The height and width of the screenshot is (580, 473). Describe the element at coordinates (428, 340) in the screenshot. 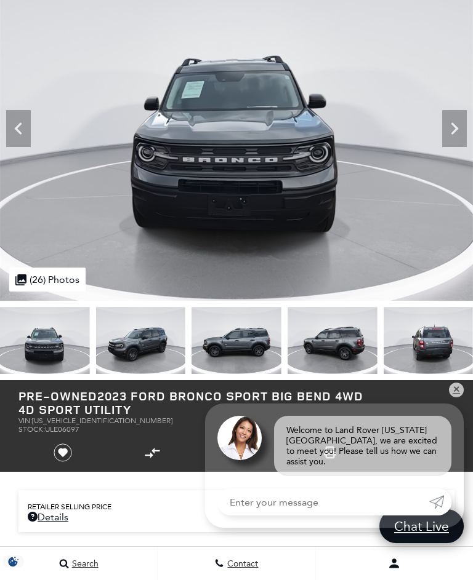

I see `img: Used 2023 Carbonized Gray Metallic Ford Big Bend image 7` at that location.